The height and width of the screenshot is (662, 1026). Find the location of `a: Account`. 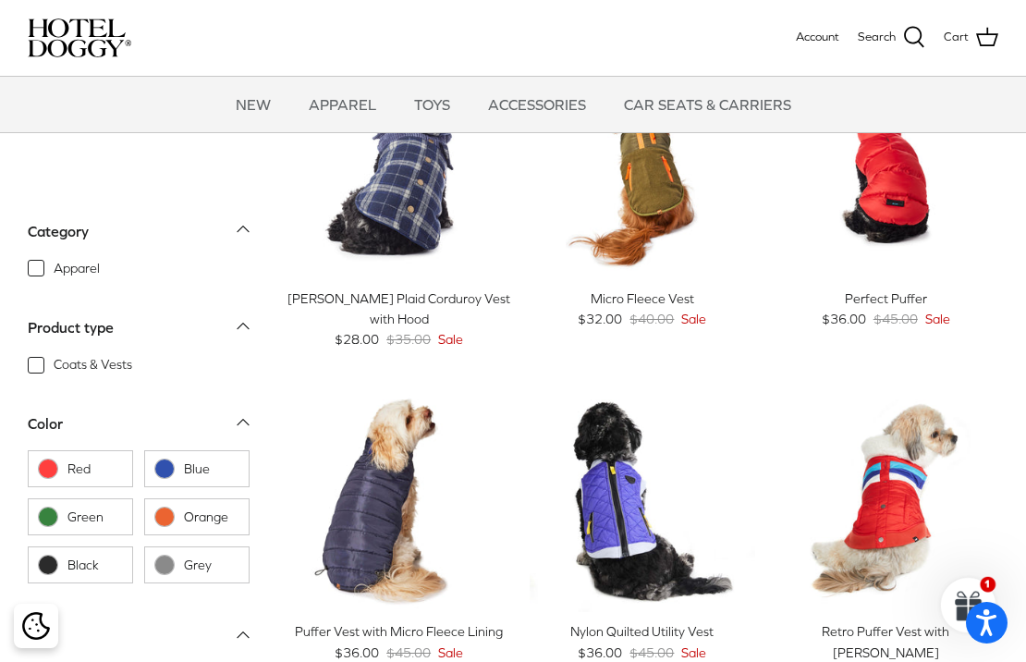

a: Account is located at coordinates (817, 37).